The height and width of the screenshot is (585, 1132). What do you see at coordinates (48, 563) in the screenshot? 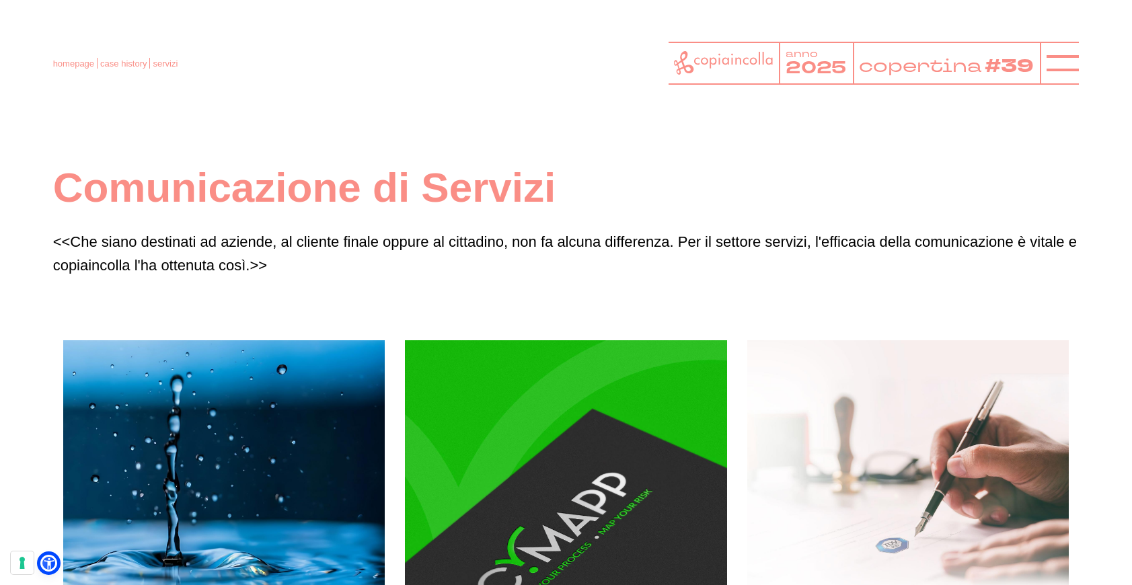
I see `a: Open Accessibility Menu` at bounding box center [48, 563].